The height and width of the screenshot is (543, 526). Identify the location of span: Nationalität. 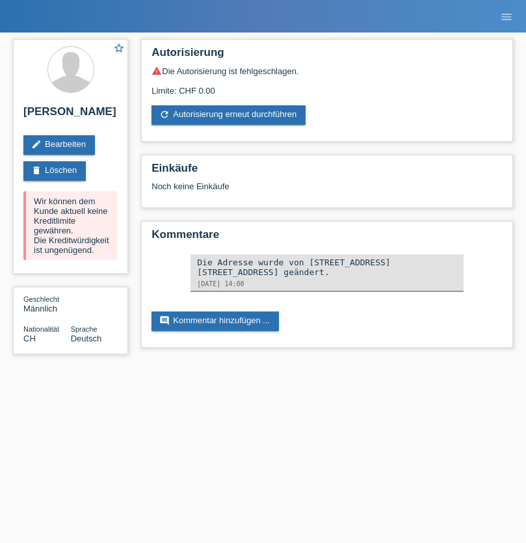
(41, 329).